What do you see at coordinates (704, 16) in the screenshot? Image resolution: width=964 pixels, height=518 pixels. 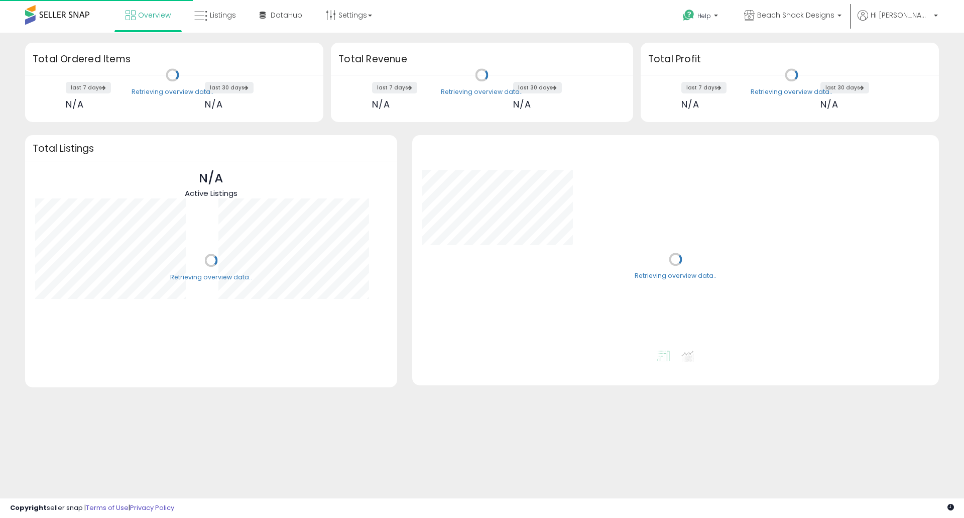 I see `span: Help` at bounding box center [704, 16].